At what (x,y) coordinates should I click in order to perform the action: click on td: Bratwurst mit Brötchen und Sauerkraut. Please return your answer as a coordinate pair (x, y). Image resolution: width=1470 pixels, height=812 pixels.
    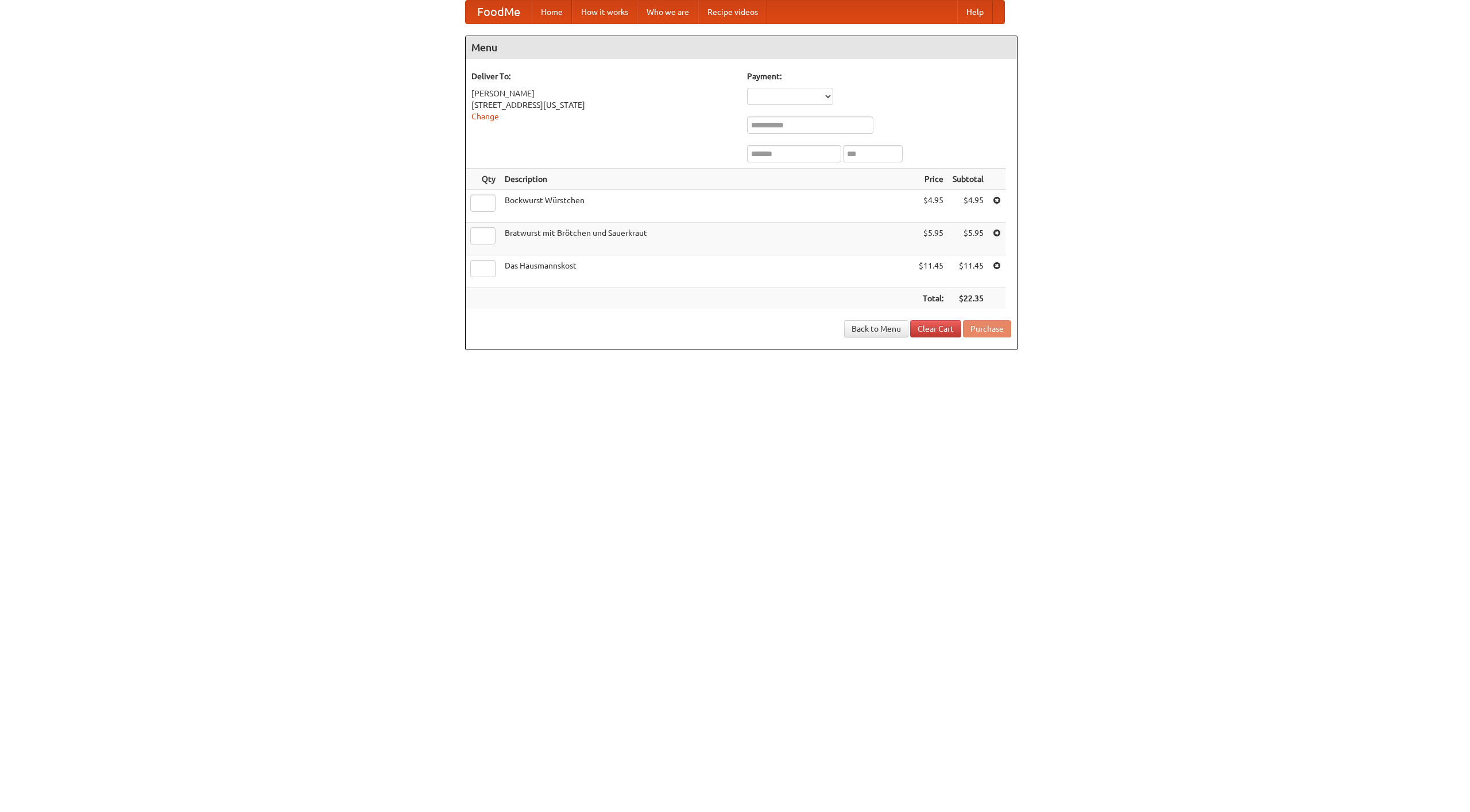
    Looking at the image, I should click on (707, 239).